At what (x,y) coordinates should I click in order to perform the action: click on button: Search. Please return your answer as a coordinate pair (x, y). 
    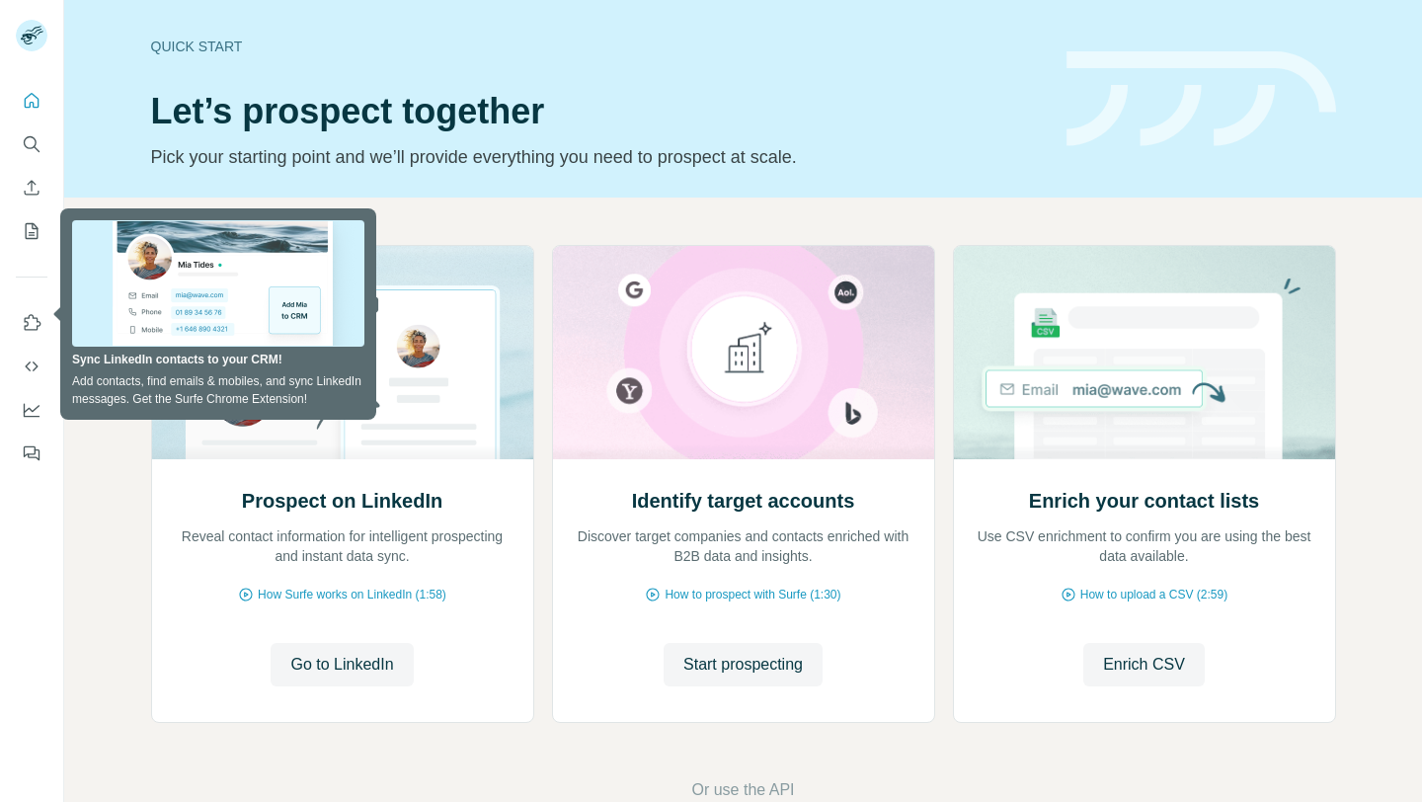
    Looking at the image, I should click on (32, 144).